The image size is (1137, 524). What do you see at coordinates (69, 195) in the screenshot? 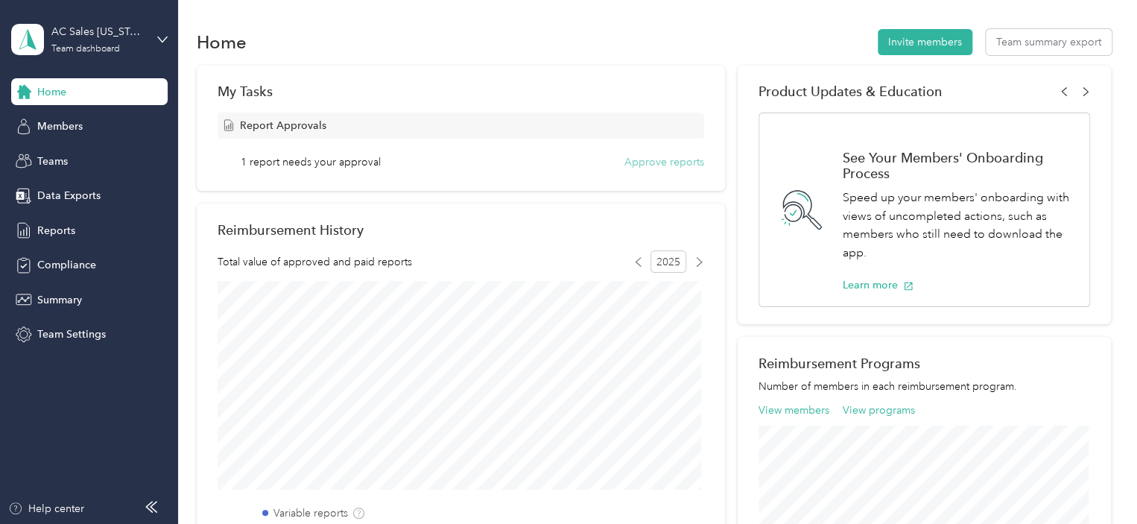
I see `span: Data Exports` at bounding box center [69, 195].